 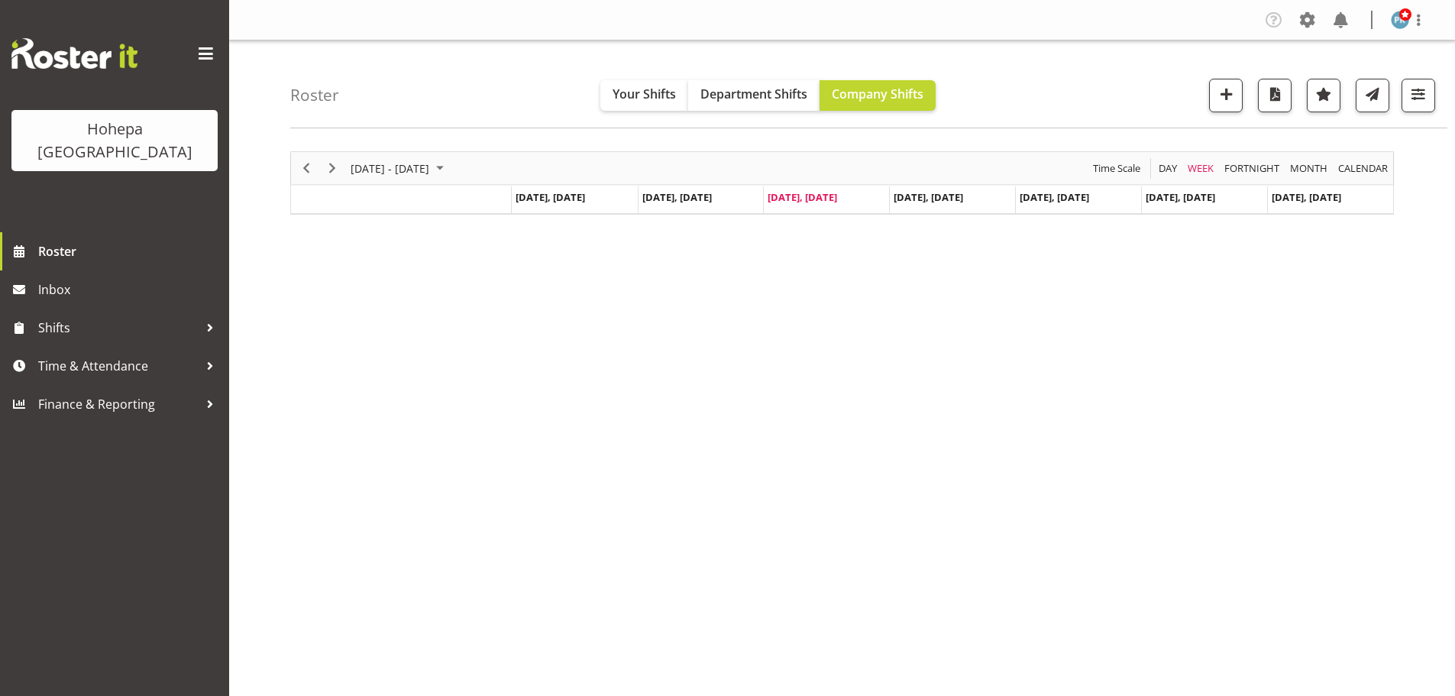 What do you see at coordinates (130, 289) in the screenshot?
I see `span: Inbox` at bounding box center [130, 289].